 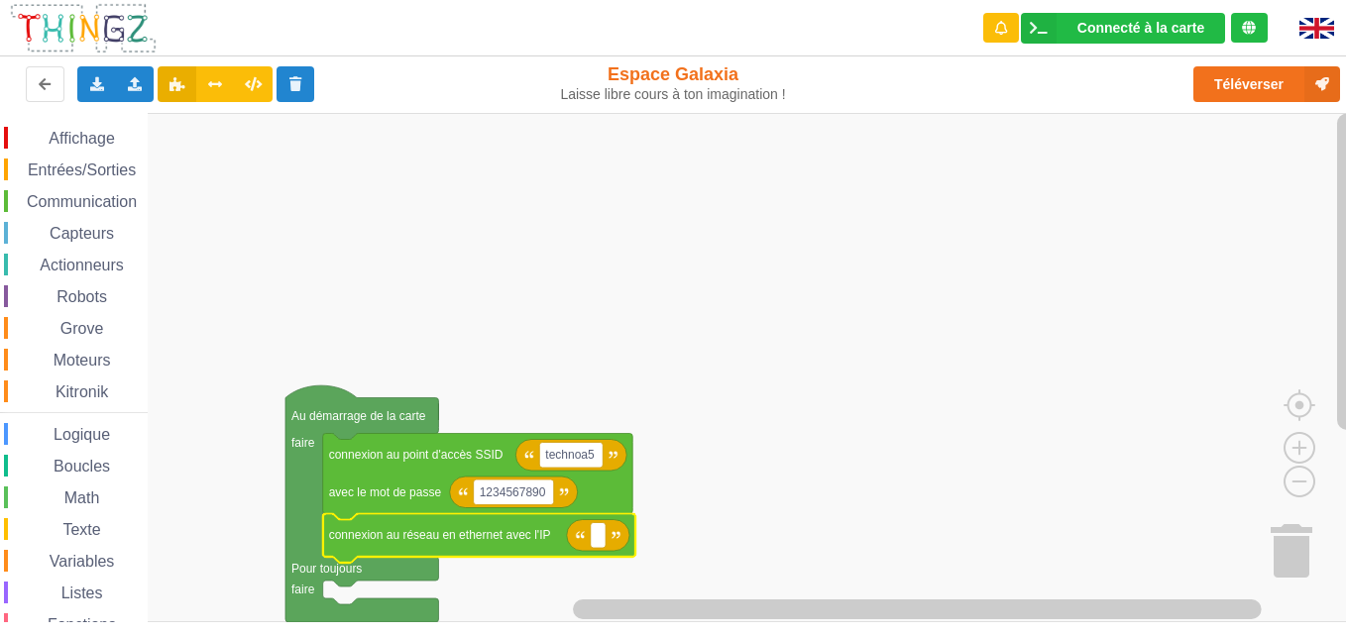 What do you see at coordinates (81, 296) in the screenshot?
I see `span: Robots` at bounding box center [81, 296].